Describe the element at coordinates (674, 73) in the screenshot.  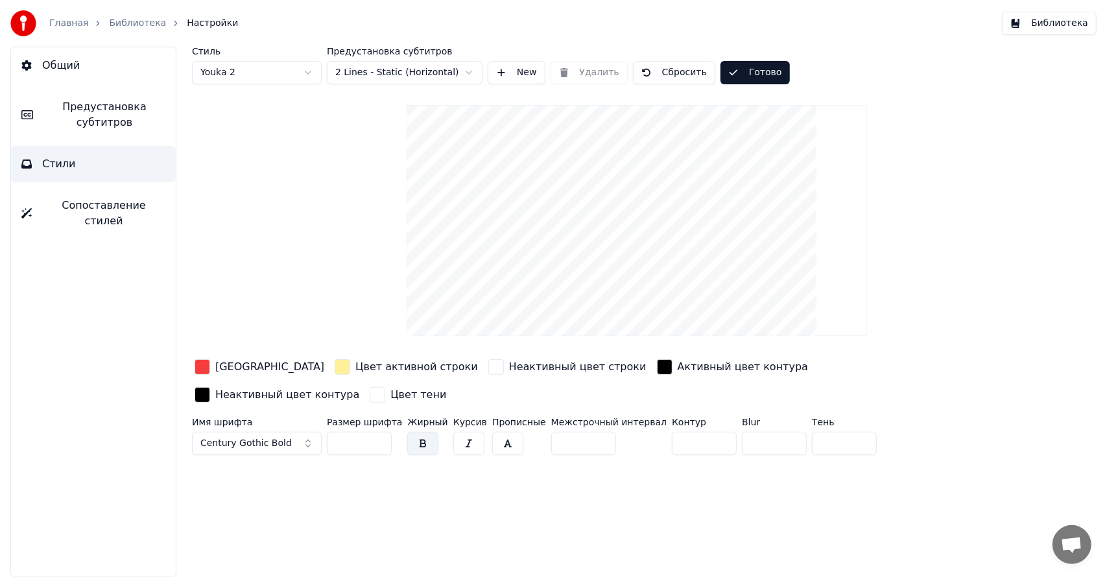
I see `button: Сбросить` at that location.